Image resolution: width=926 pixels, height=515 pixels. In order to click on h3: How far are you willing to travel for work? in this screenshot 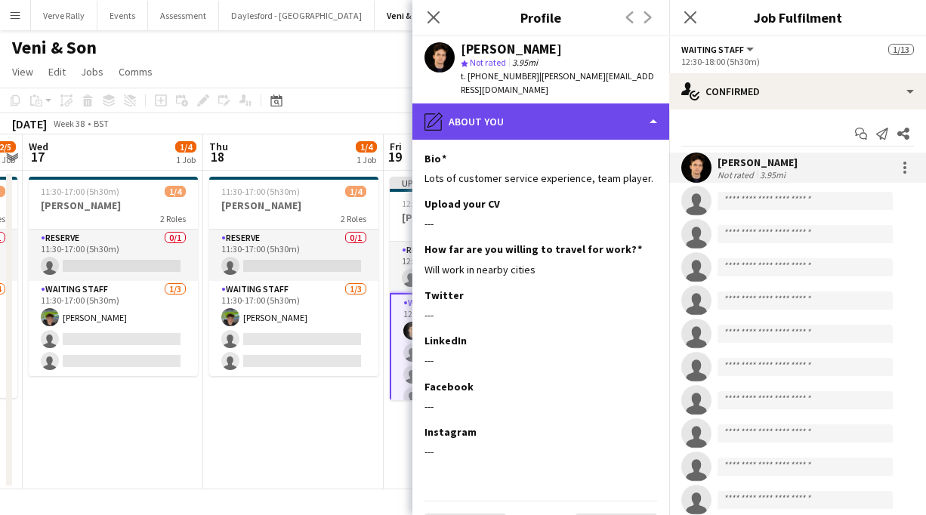, I will do `click(533, 249)`.